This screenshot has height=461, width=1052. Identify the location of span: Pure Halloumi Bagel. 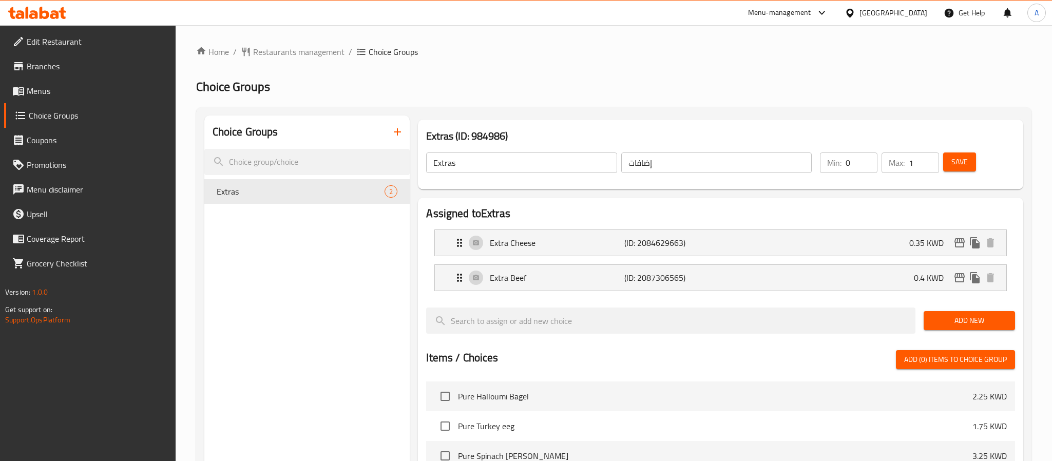
(715, 396).